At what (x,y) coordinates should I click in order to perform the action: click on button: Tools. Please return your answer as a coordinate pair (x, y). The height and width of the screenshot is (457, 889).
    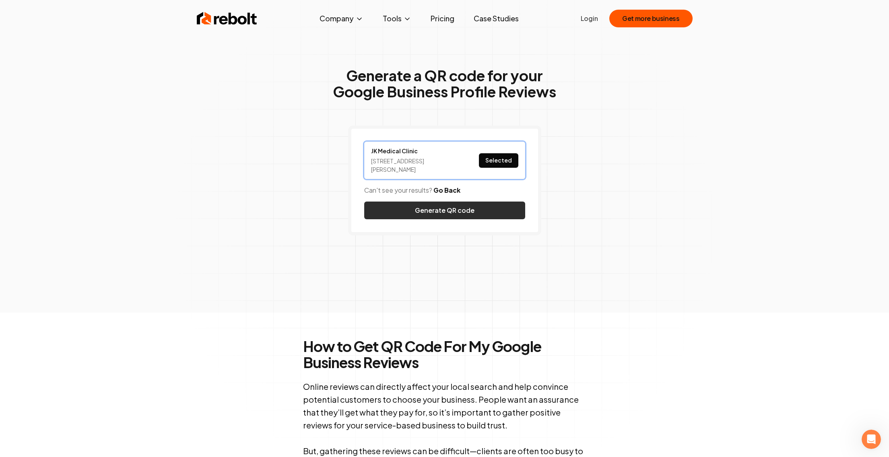
    Looking at the image, I should click on (397, 19).